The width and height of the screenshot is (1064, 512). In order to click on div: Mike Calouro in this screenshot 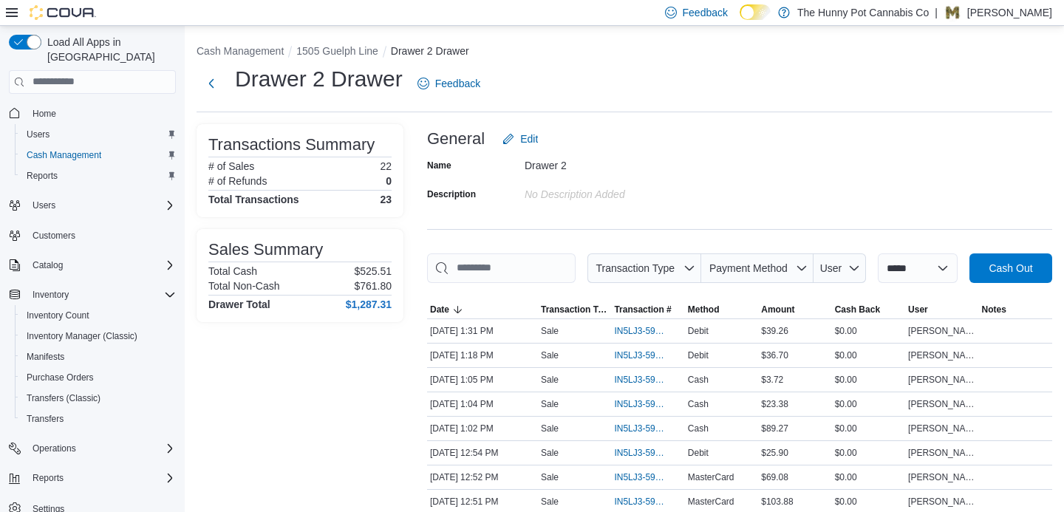, I will do `click(952, 13)`.